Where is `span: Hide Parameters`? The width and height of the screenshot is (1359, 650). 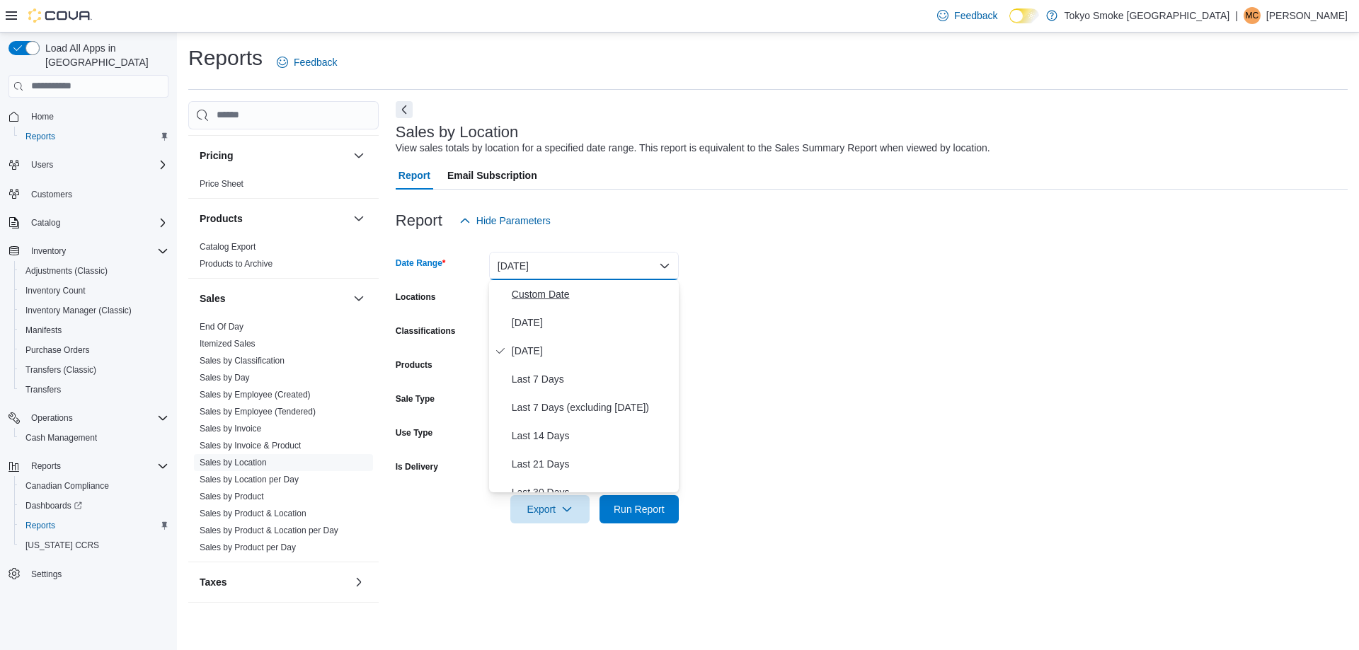
span: Hide Parameters is located at coordinates (513, 221).